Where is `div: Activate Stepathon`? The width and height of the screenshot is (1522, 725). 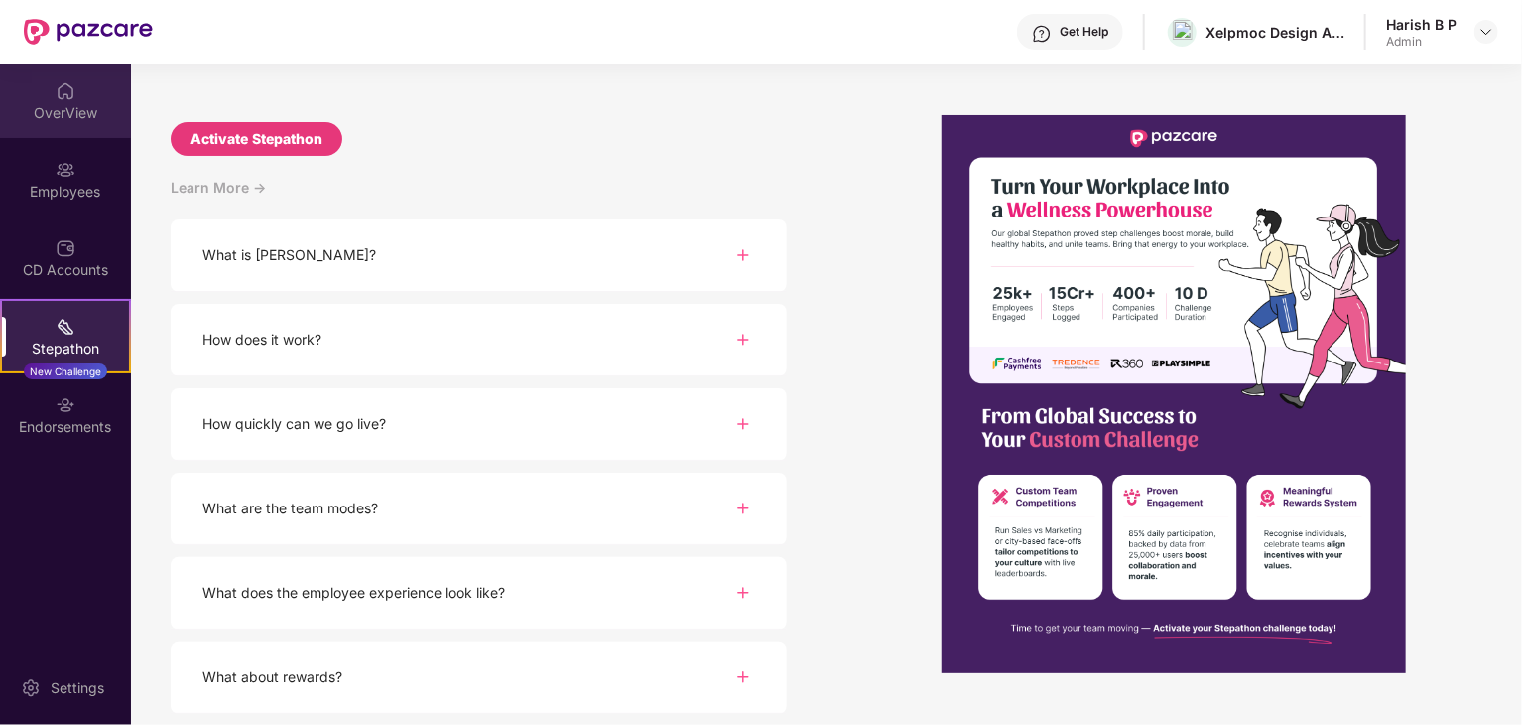
div: Activate Stepathon is located at coordinates (256, 139).